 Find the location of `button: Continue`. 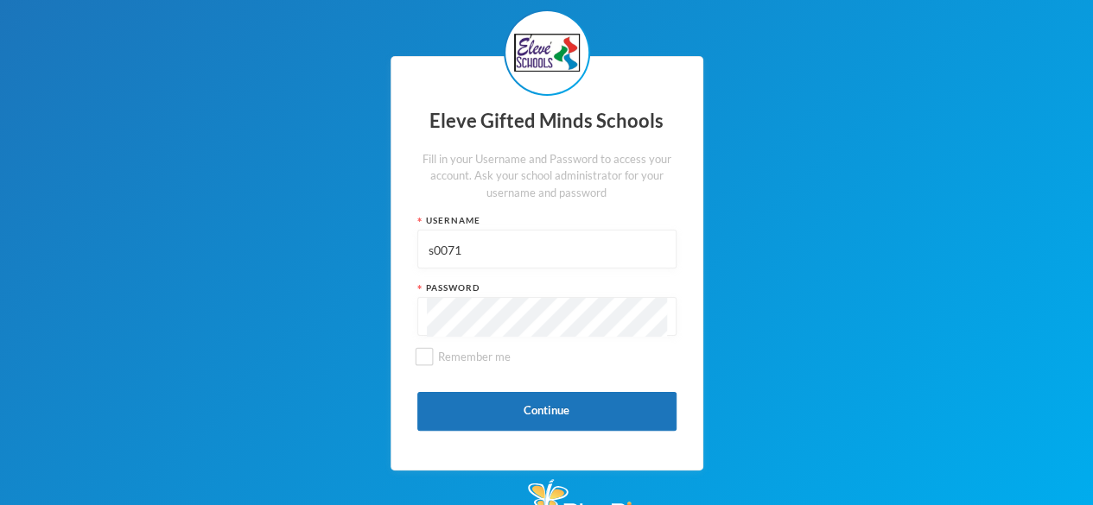

button: Continue is located at coordinates (547, 411).